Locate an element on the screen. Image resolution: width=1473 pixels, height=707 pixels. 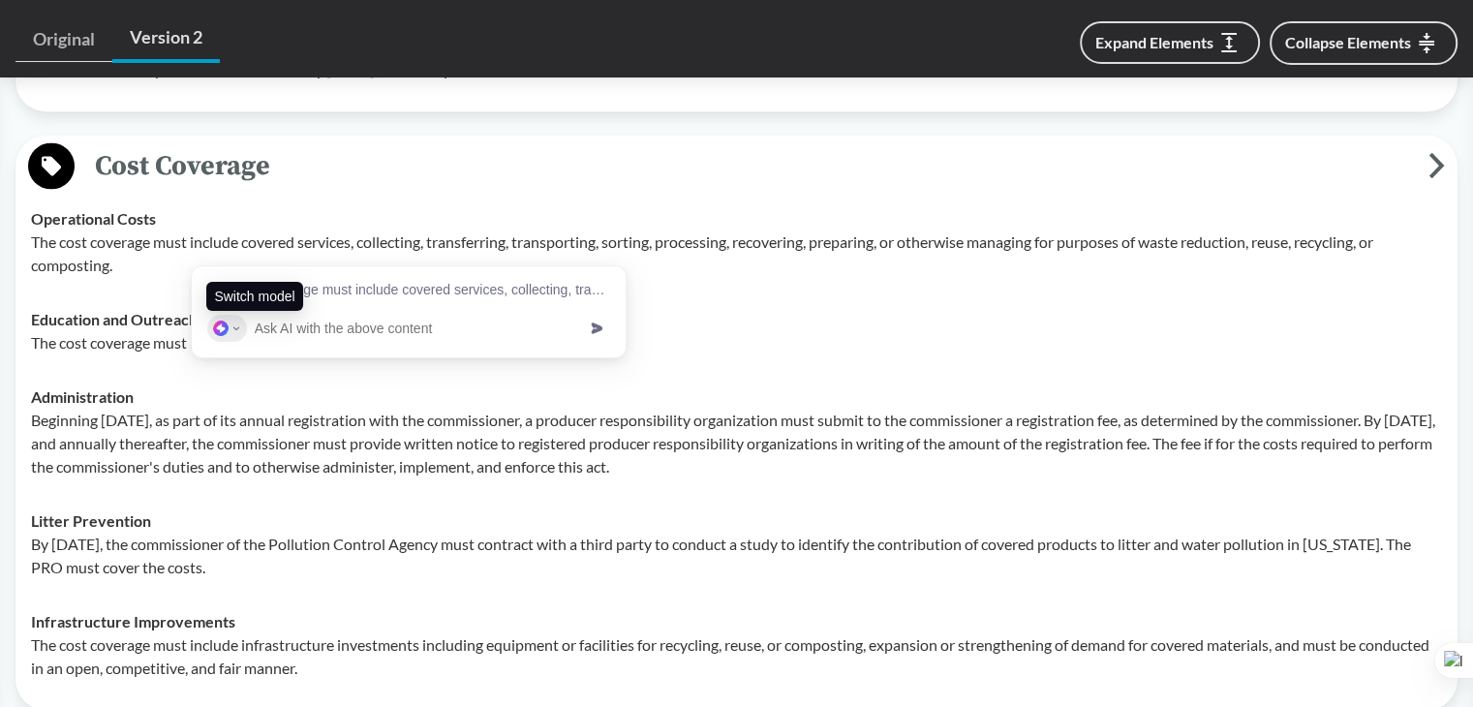
strong: Administration is located at coordinates (82, 396).